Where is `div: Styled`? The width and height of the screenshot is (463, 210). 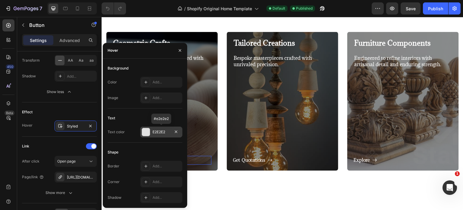 div: Styled is located at coordinates (76, 126).